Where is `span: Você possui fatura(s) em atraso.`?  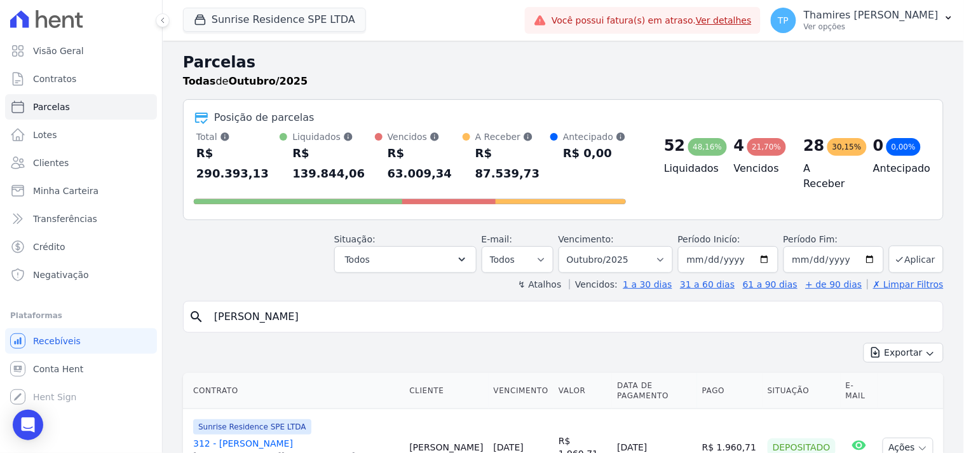
span: Você possui fatura(s) em atraso. is located at coordinates (652, 20).